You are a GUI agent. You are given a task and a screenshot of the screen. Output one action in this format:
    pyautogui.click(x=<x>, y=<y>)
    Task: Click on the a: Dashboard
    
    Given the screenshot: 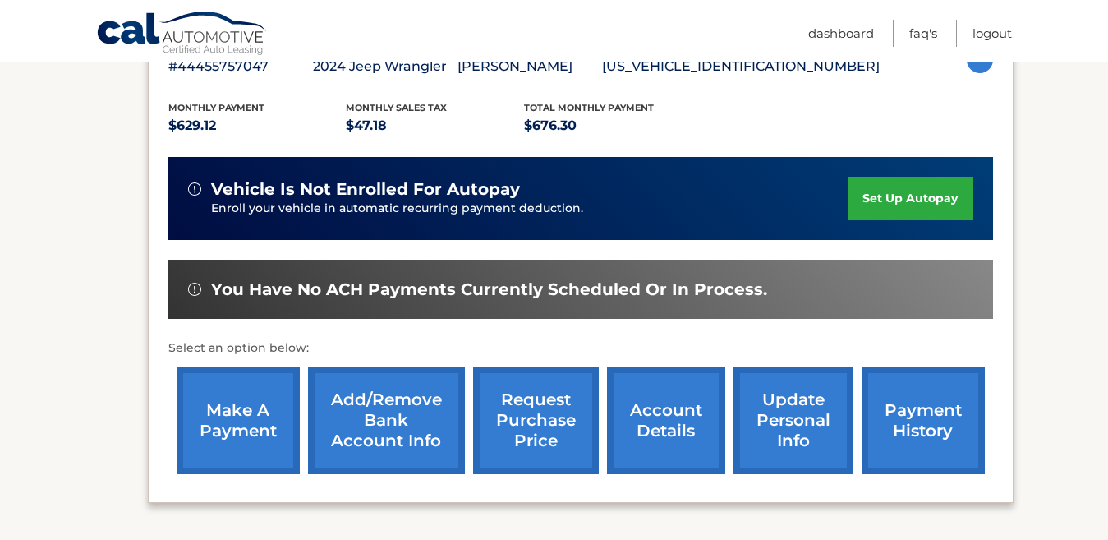 What is the action you would take?
    pyautogui.click(x=841, y=33)
    